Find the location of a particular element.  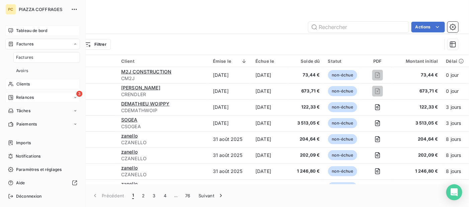

div: Échue le is located at coordinates (270, 61).